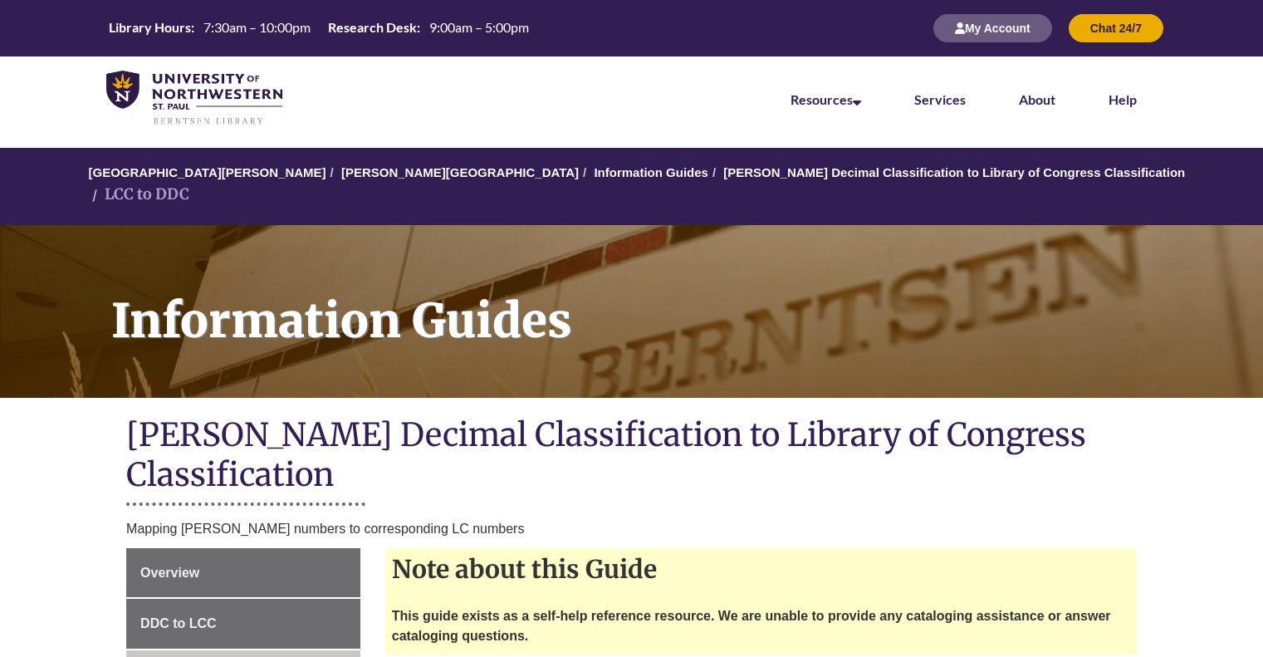 The height and width of the screenshot is (657, 1263). Describe the element at coordinates (651, 172) in the screenshot. I see `a: Information Guides` at that location.